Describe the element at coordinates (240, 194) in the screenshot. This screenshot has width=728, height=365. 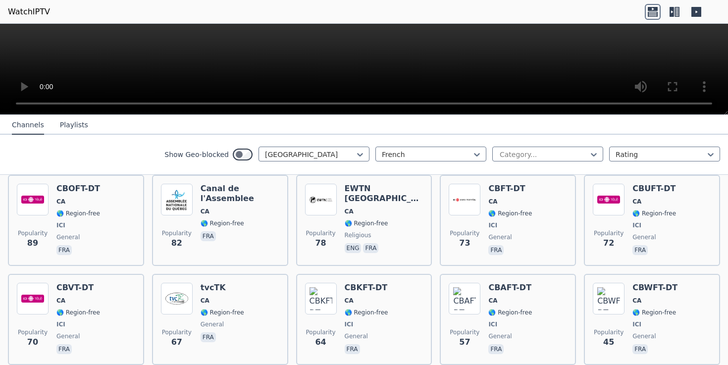
I see `h6: Canal de l'Assemblee` at that location.